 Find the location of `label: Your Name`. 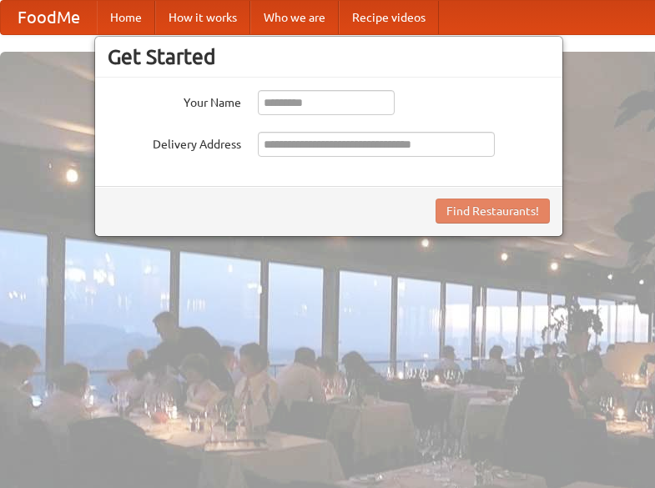

label: Your Name is located at coordinates (174, 100).